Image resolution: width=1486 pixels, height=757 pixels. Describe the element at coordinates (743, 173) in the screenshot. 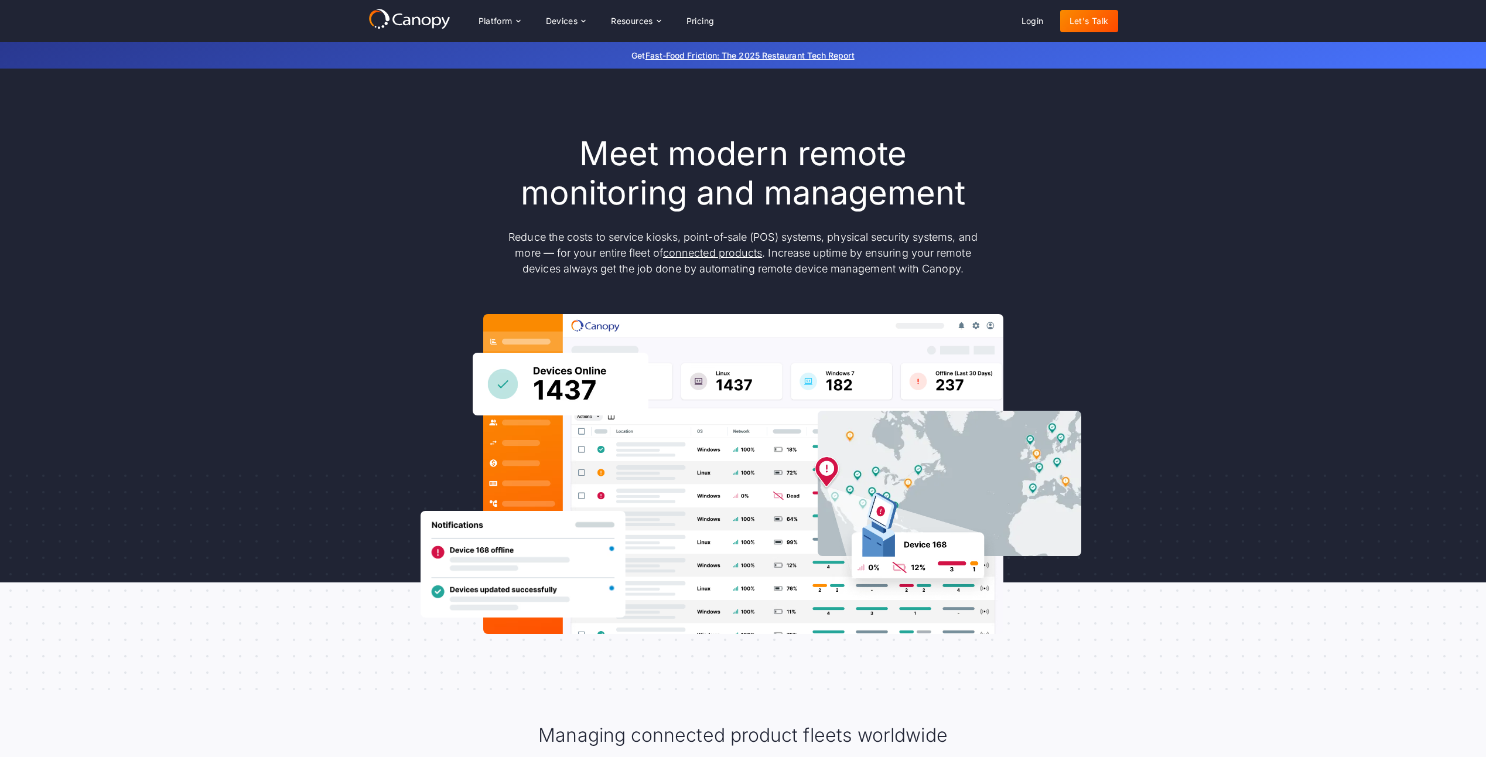

I see `h1: Meet modern remote monitoring and management` at that location.